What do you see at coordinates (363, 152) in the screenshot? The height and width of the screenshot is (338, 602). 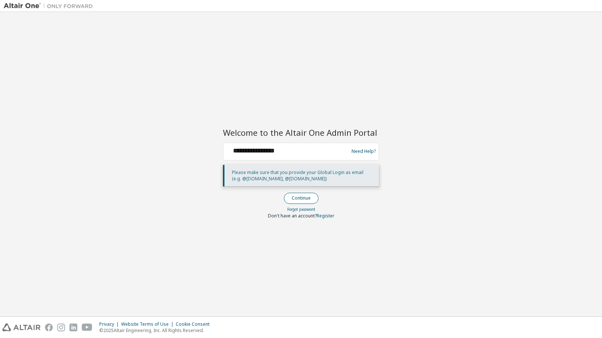 I see `a: Need Help?` at bounding box center [363, 152].